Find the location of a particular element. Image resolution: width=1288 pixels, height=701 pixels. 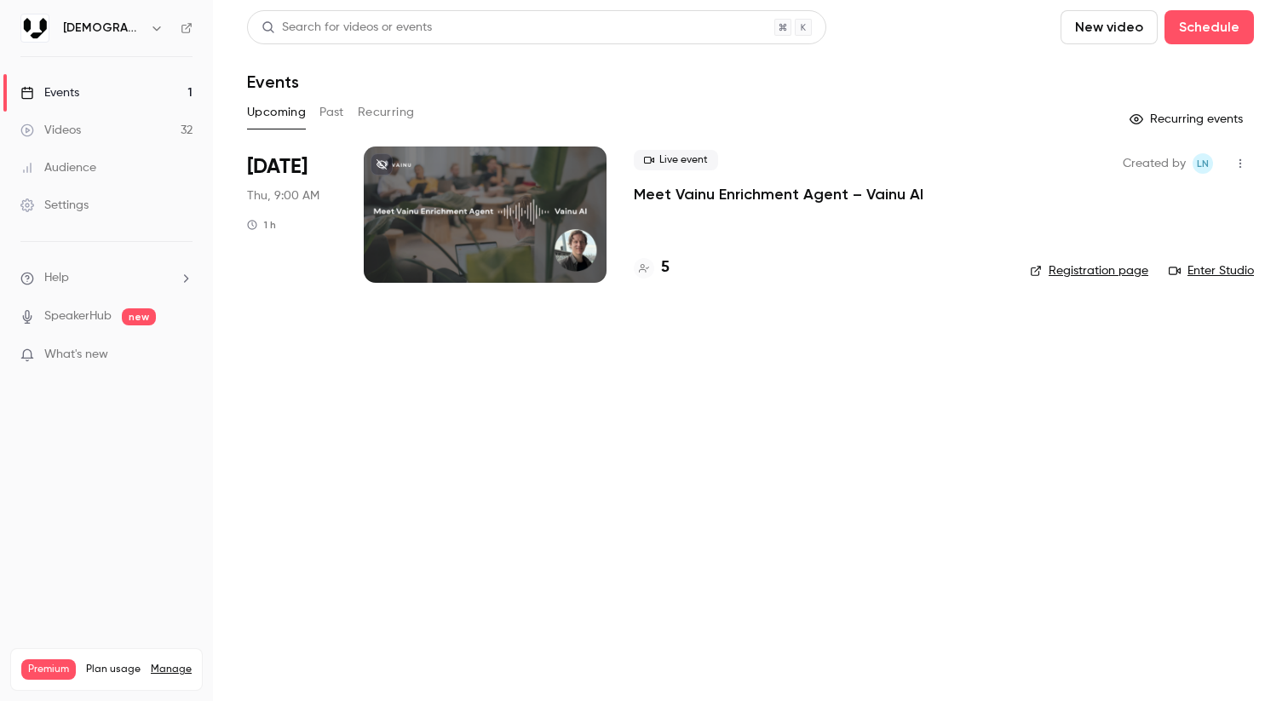

a: Manage is located at coordinates (171, 670).